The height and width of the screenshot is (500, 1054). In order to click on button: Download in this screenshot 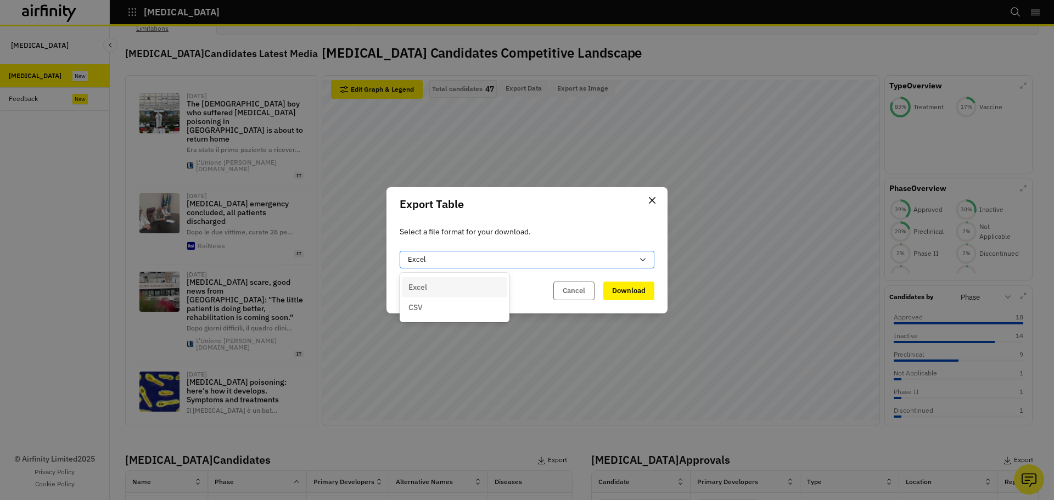, I will do `click(629, 291)`.